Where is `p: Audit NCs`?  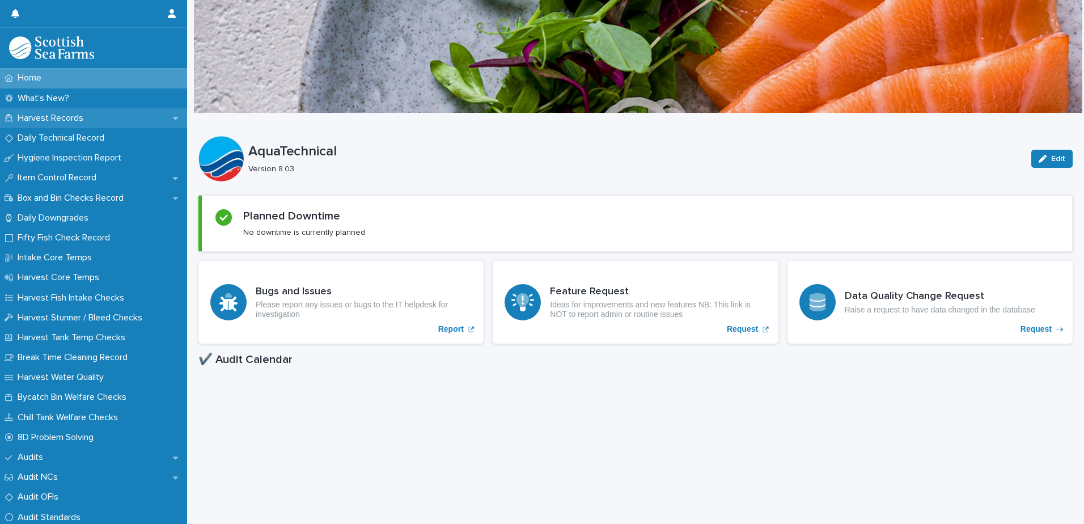 p: Audit NCs is located at coordinates (40, 477).